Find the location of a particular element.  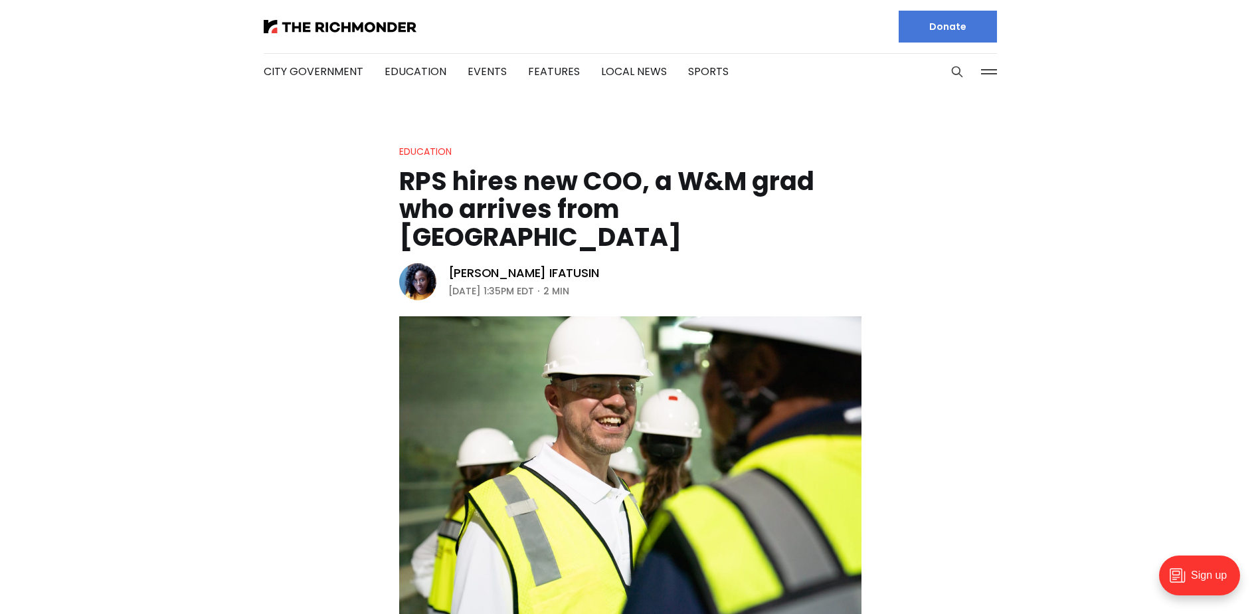

img: Victoria A. Ifatusin is located at coordinates (418, 282).